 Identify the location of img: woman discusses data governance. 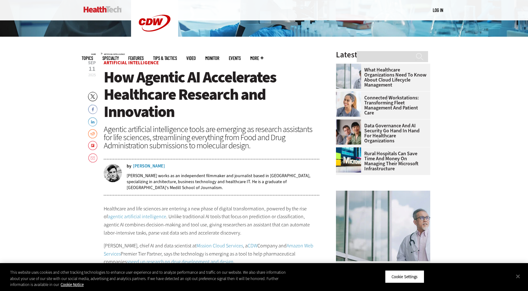
(348, 132).